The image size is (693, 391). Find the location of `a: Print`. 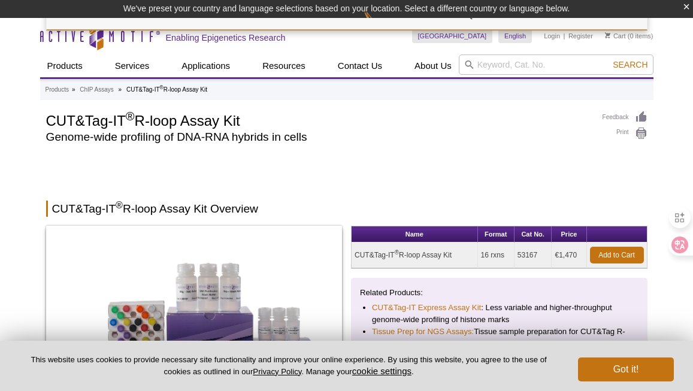

a: Print is located at coordinates (624, 133).